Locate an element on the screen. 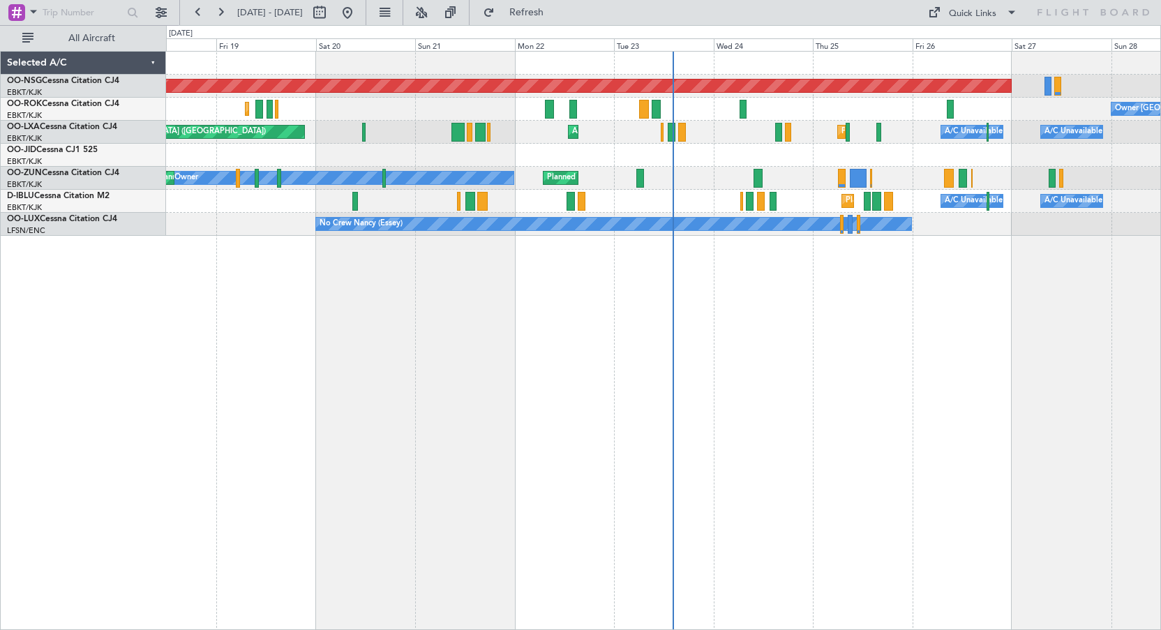 Image resolution: width=1161 pixels, height=630 pixels. span: OO-LXA is located at coordinates (23, 127).